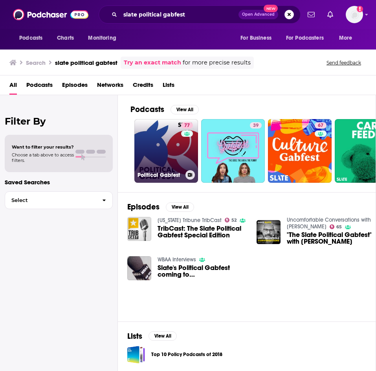 The width and height of the screenshot is (376, 371). Describe the element at coordinates (256, 126) in the screenshot. I see `span: 39` at that location.